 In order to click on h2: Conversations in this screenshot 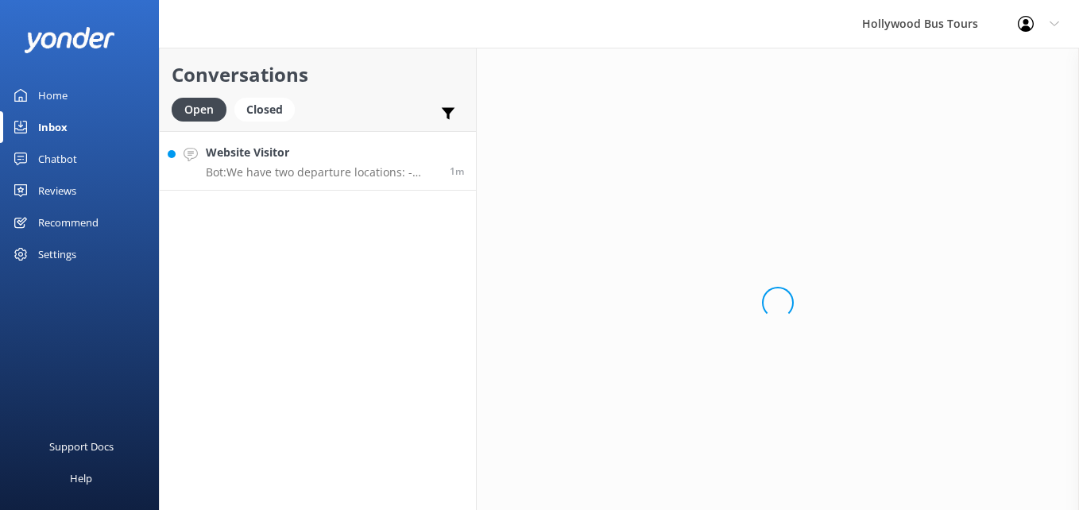, I will do `click(318, 75)`.